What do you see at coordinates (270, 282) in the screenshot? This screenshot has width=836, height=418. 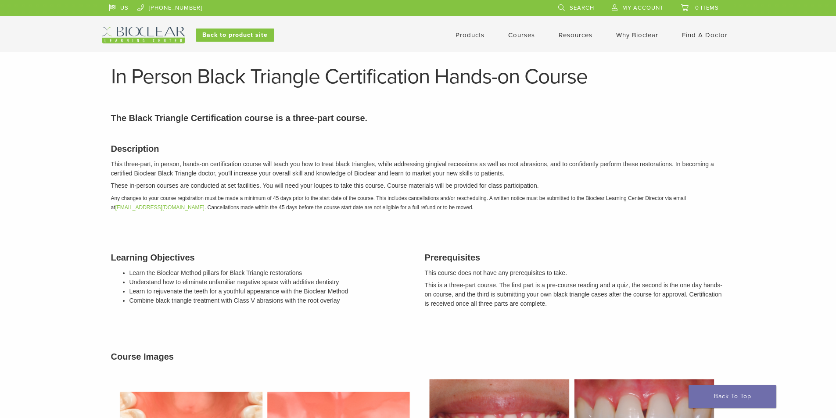 I see `li: Understand how to eliminate unfamiliar negative space with additive dentistry` at bounding box center [270, 282].